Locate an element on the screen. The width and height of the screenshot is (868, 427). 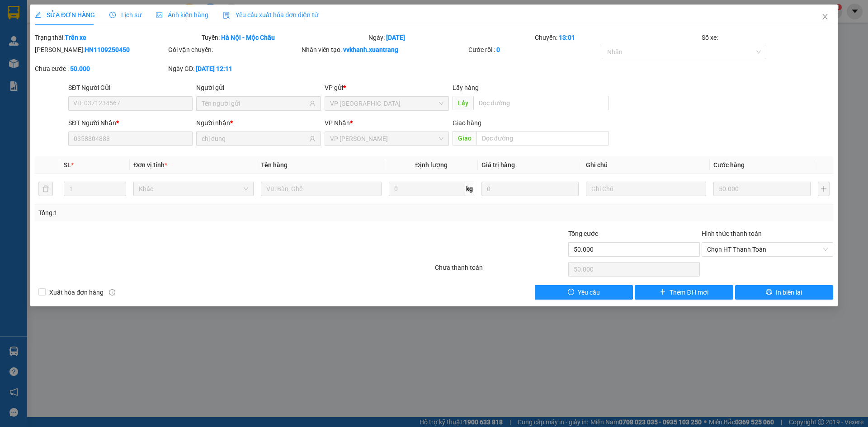
span: picture is located at coordinates (159, 15).